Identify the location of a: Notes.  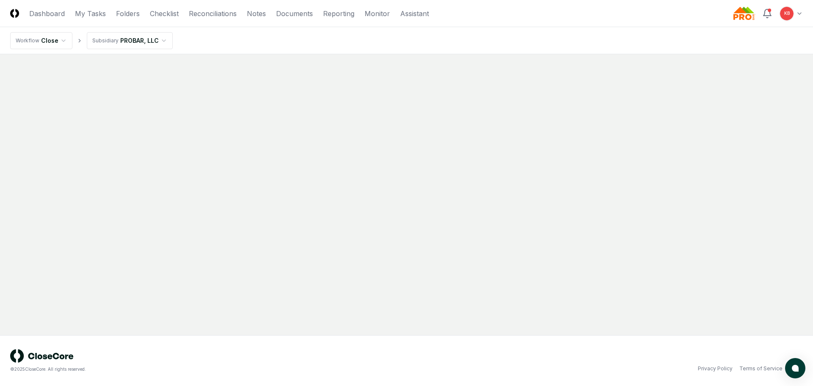
(256, 14).